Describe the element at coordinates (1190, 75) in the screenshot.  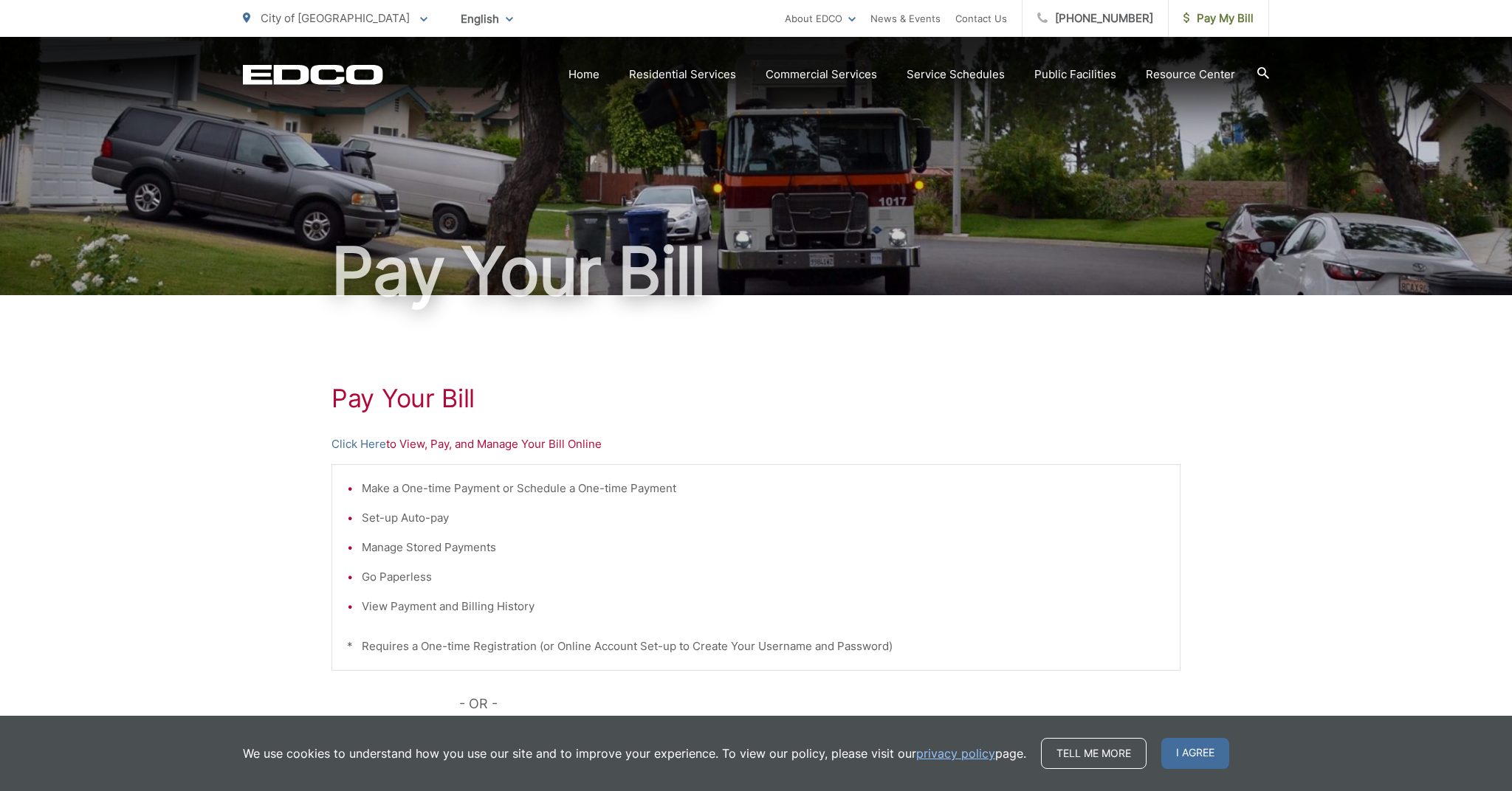
I see `a: Resource Center` at that location.